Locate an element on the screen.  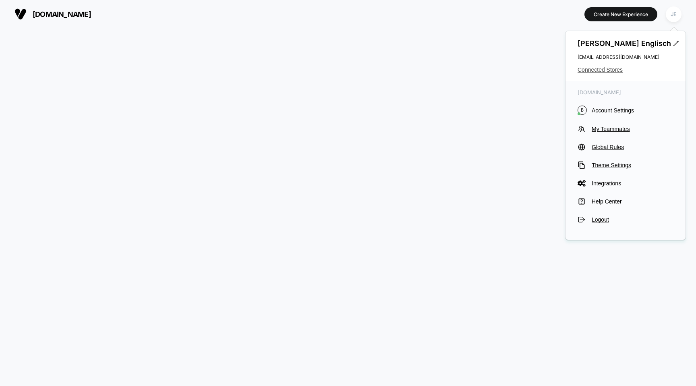
span: Account Settings is located at coordinates (633, 110).